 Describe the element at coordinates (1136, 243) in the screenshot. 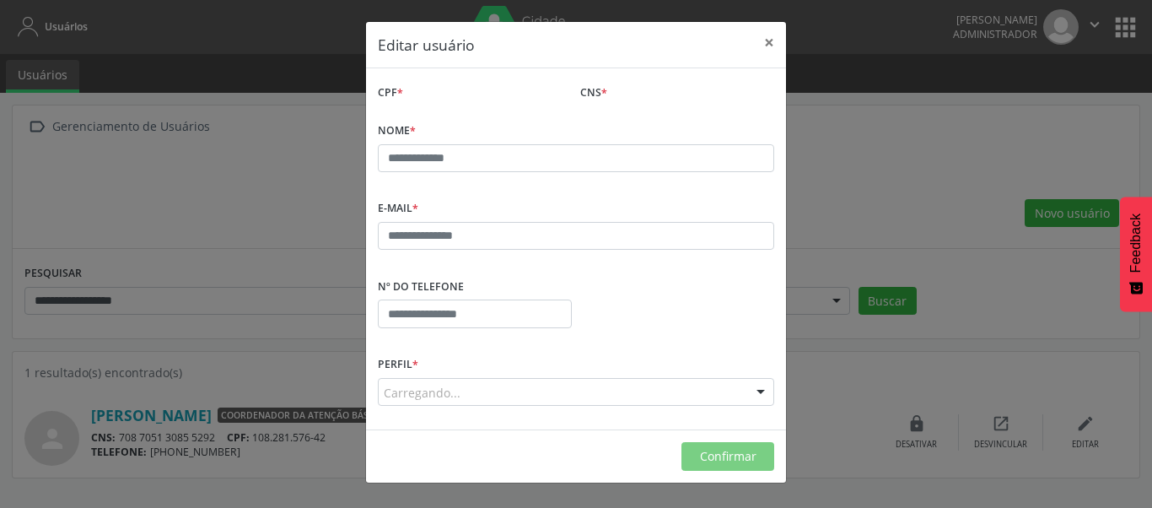

I see `span: Feedback` at that location.